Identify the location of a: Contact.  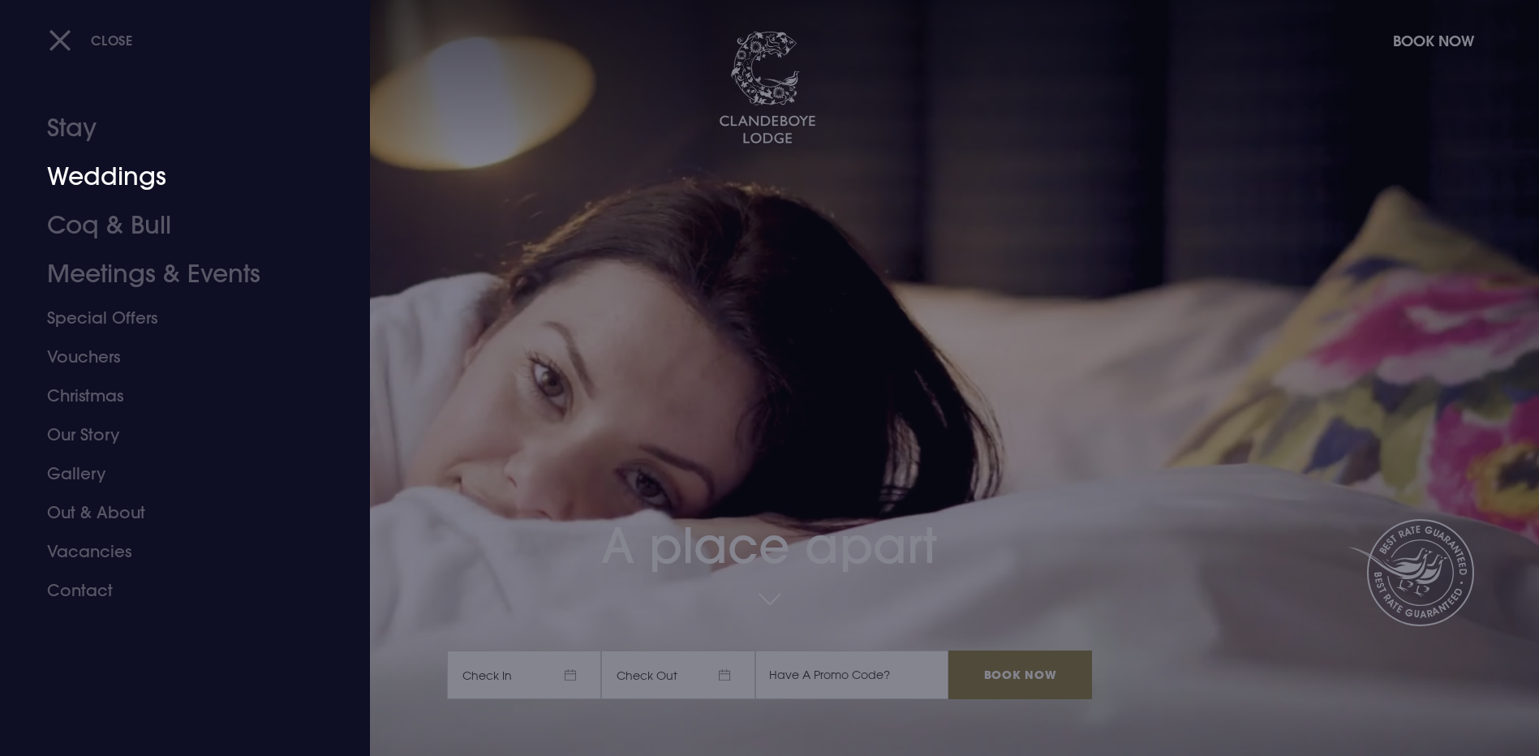
(175, 591).